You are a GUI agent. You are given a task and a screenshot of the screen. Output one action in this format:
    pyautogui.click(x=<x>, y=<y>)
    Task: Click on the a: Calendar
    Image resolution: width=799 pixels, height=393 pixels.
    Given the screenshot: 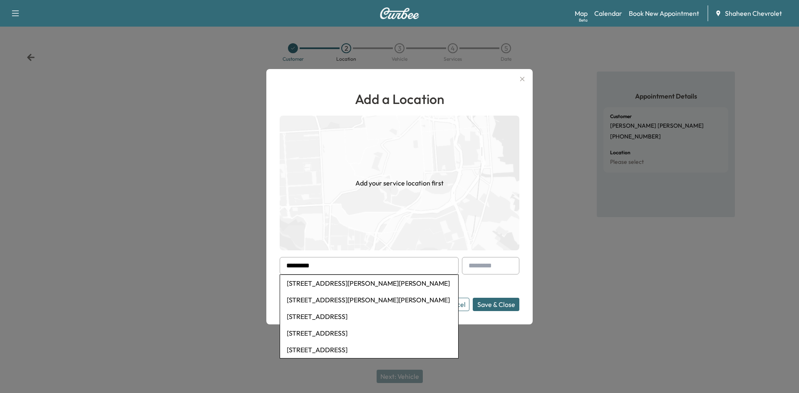 What is the action you would take?
    pyautogui.click(x=608, y=13)
    